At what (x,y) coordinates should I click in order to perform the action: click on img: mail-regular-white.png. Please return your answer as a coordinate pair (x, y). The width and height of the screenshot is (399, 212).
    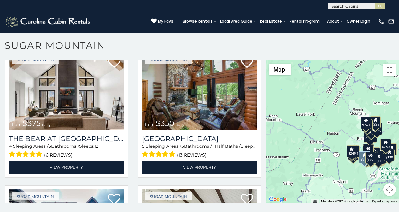
    Looking at the image, I should click on (391, 21).